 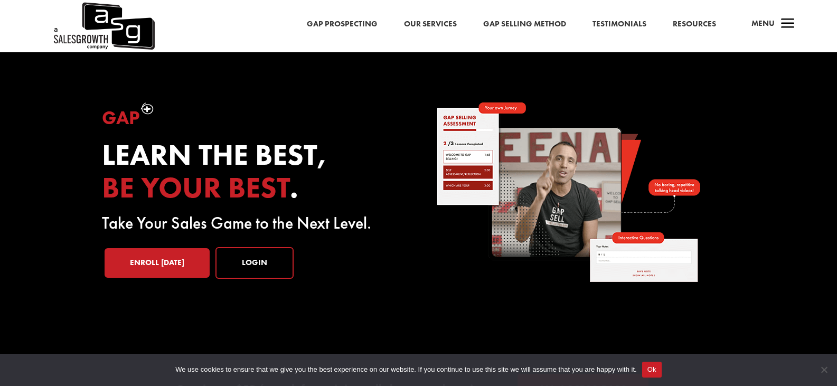 I want to click on img: plus-symbol-white, so click(x=147, y=108).